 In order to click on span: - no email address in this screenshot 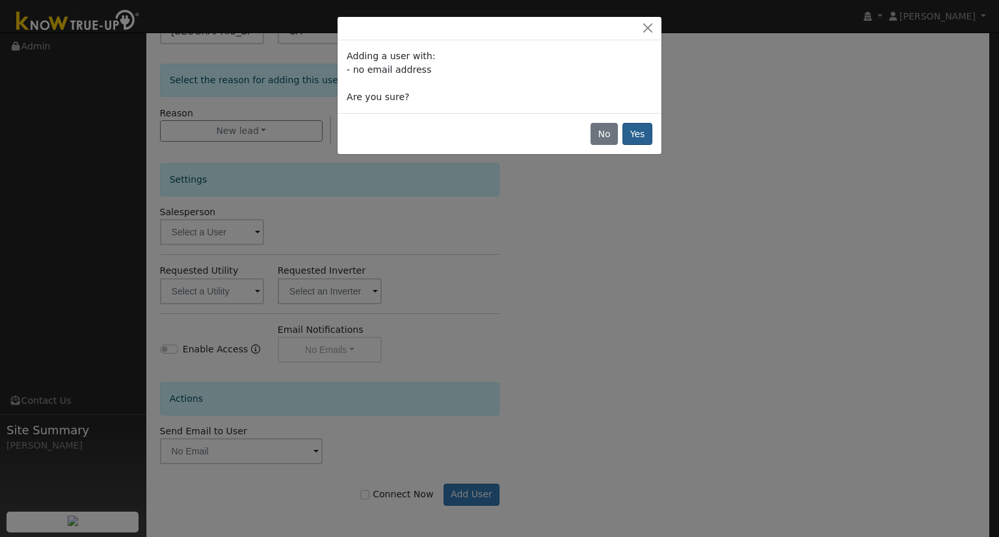, I will do `click(389, 70)`.